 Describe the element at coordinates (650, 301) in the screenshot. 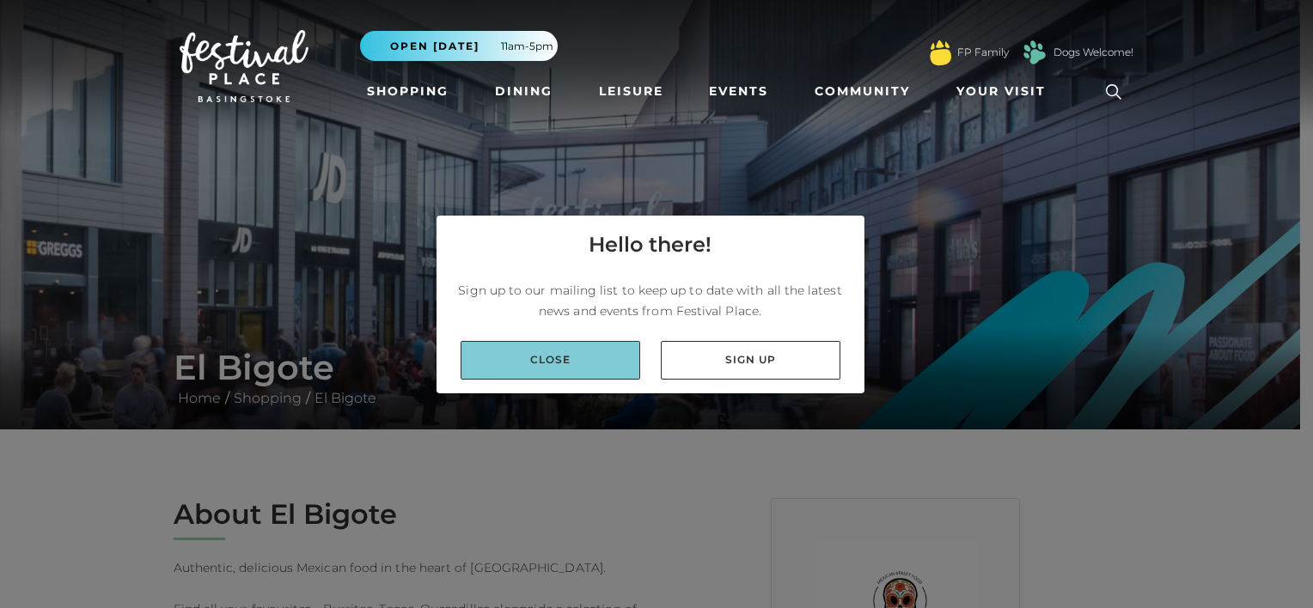

I see `p: Sign up to our mailing list to keep up to date with all the latest news and events from Festival ...` at that location.